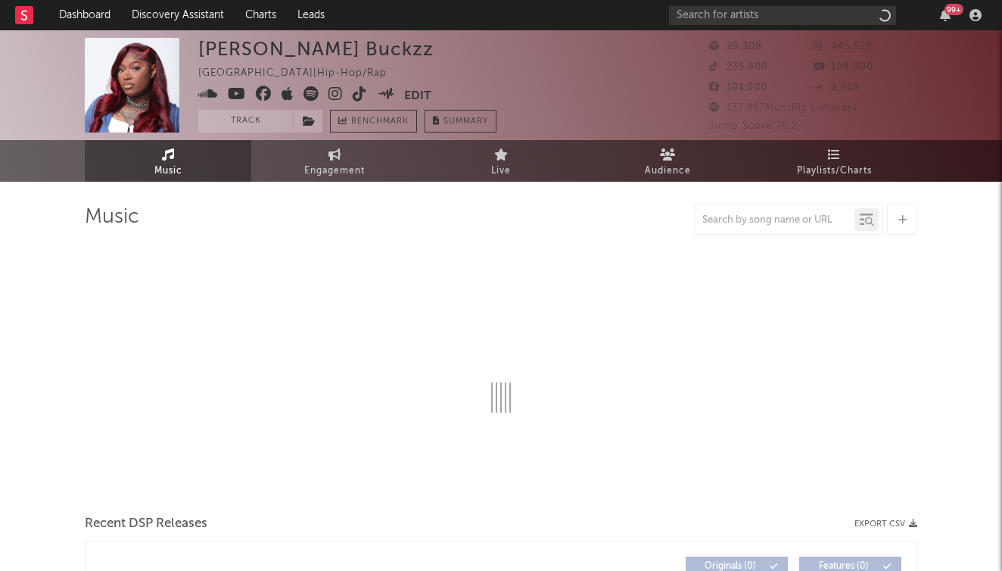 This screenshot has width=1002, height=571. What do you see at coordinates (738, 87) in the screenshot?
I see `span: 101,000` at bounding box center [738, 87].